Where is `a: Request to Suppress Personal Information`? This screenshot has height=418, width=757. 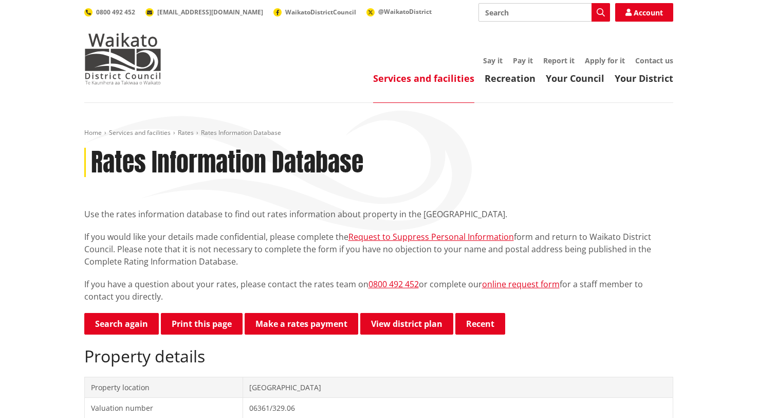
a: Request to Suppress Personal Information is located at coordinates (431, 237).